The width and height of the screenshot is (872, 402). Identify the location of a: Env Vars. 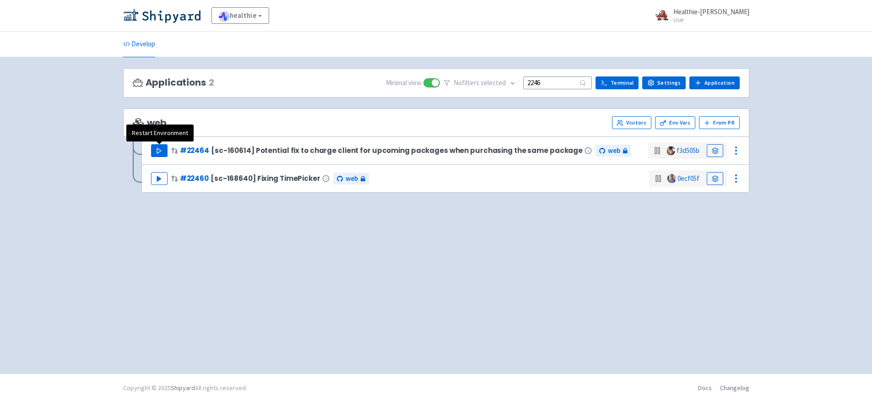
(676, 123).